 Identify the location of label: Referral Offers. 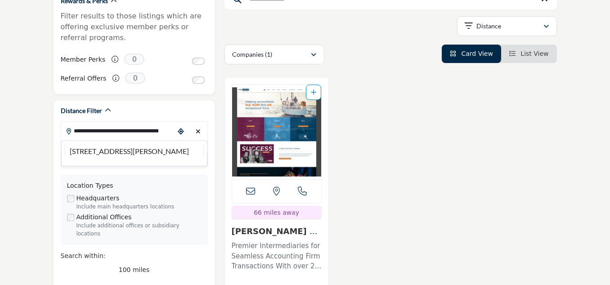
(84, 78).